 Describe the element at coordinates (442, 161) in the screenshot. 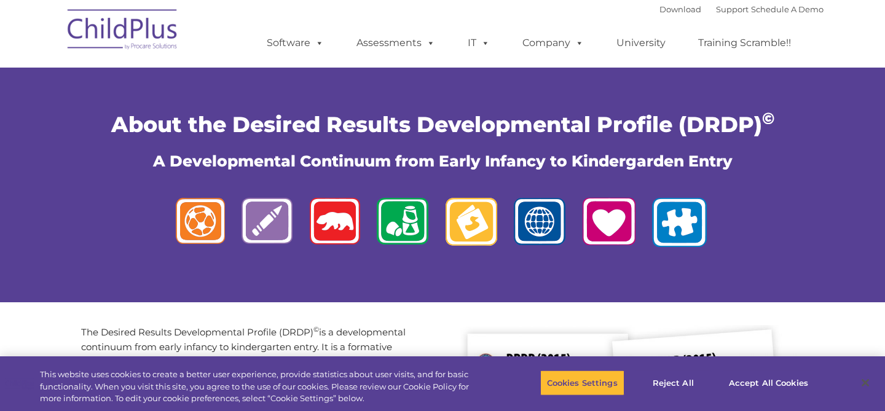

I see `span: A Developmental Continuum from Early Infancy to Kindergarden Entry` at that location.